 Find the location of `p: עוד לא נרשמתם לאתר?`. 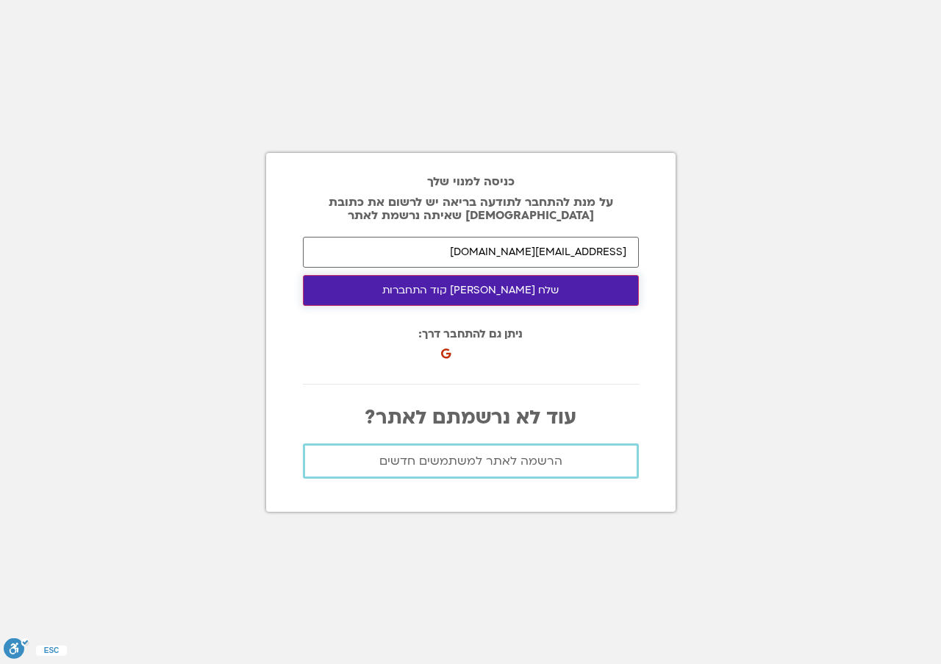

p: עוד לא נרשמתם לאתר? is located at coordinates (471, 418).